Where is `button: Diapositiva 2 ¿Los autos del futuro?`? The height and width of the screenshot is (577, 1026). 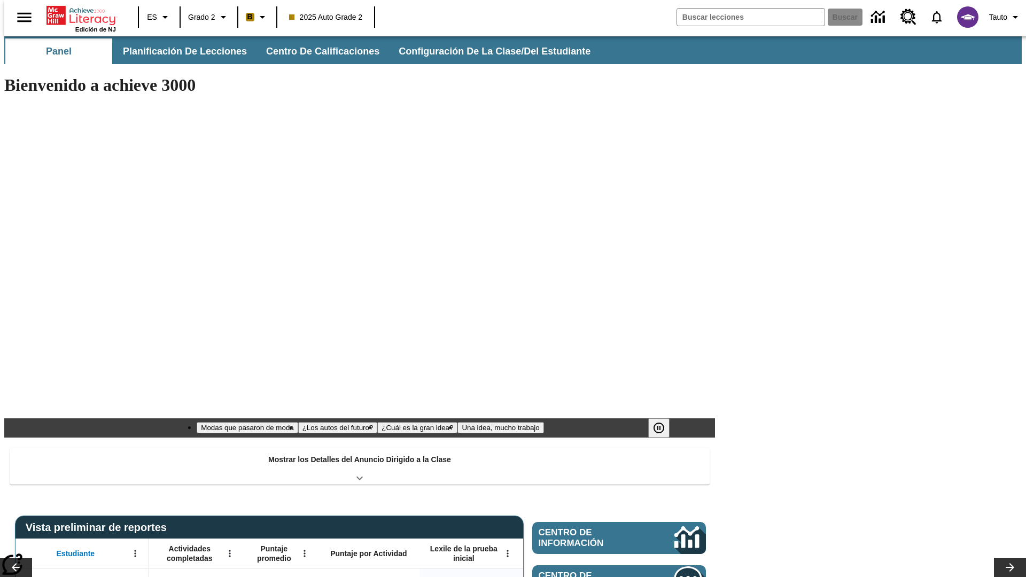 button: Diapositiva 2 ¿Los autos del futuro? is located at coordinates (338, 428).